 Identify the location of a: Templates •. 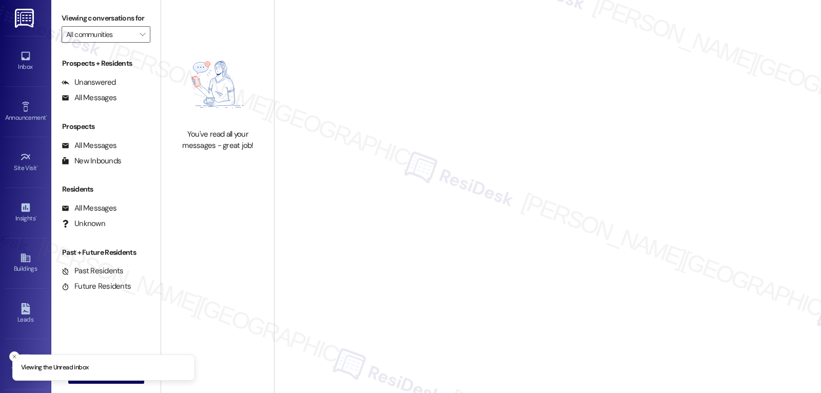
(26, 364).